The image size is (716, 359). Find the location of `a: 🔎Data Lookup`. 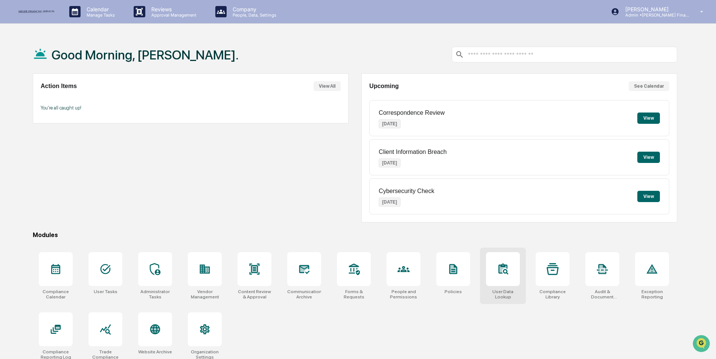

a: 🔎Data Lookup is located at coordinates (27, 113).